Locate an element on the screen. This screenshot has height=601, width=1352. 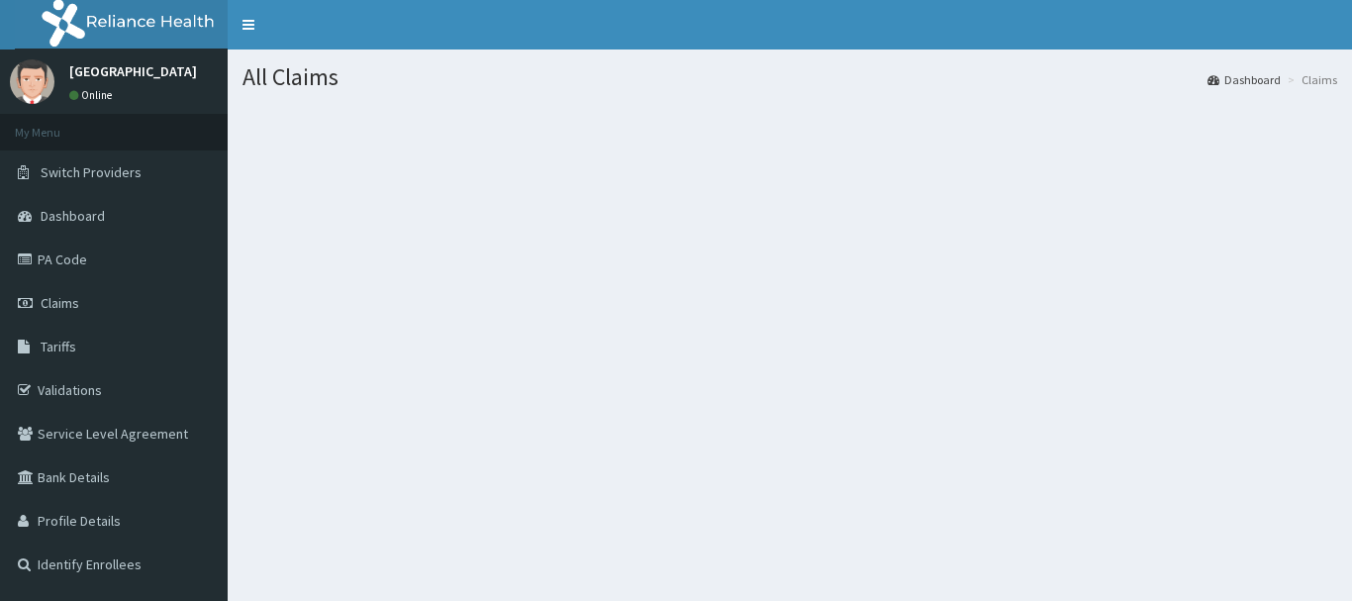
span: Dashboard is located at coordinates (72, 216).